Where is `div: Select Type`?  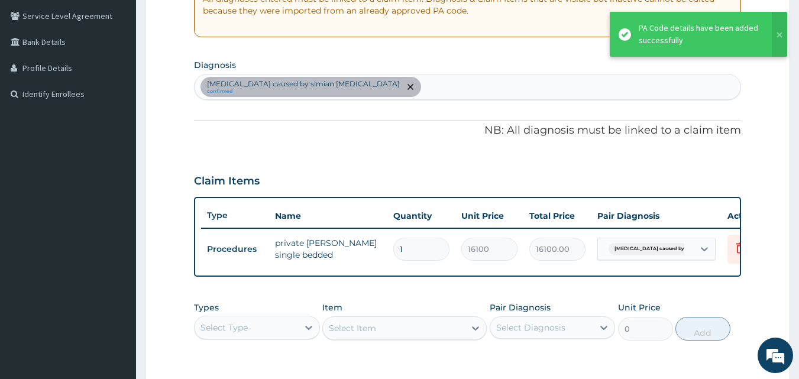
div: Select Type is located at coordinates (224, 328).